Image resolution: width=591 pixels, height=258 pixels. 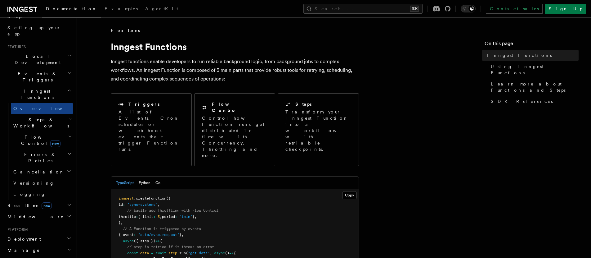 I want to click on span: await, so click(x=161, y=253).